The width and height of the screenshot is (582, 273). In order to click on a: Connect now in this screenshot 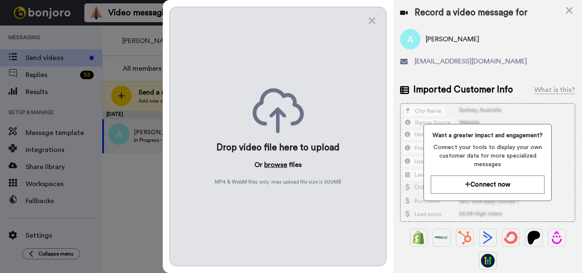, I will do `click(487, 184)`.